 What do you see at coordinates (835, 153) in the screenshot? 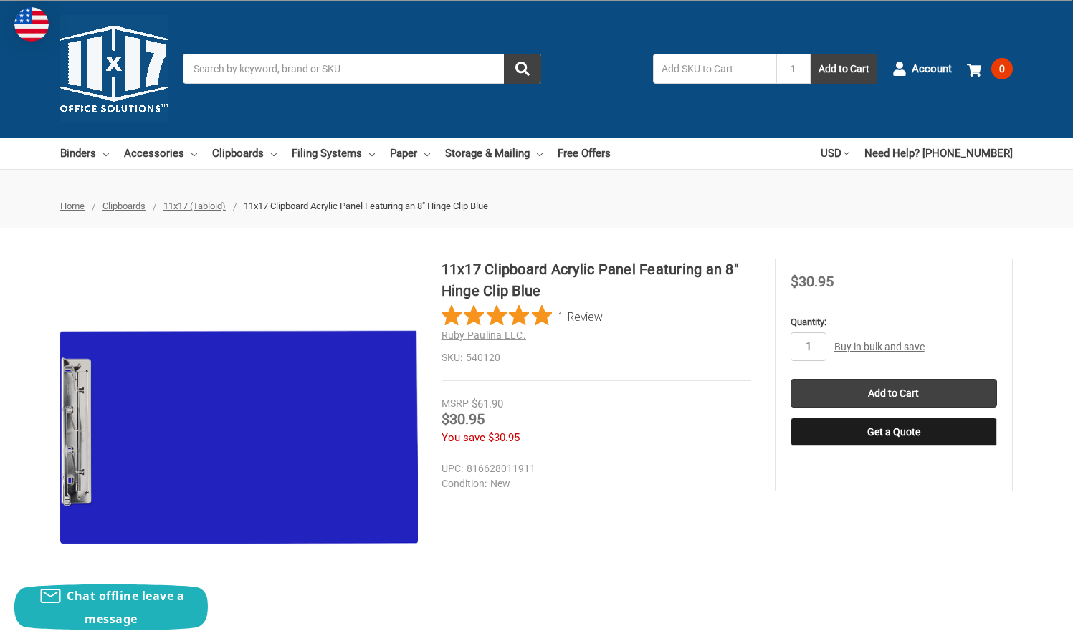
I see `a: USD` at bounding box center [835, 153].